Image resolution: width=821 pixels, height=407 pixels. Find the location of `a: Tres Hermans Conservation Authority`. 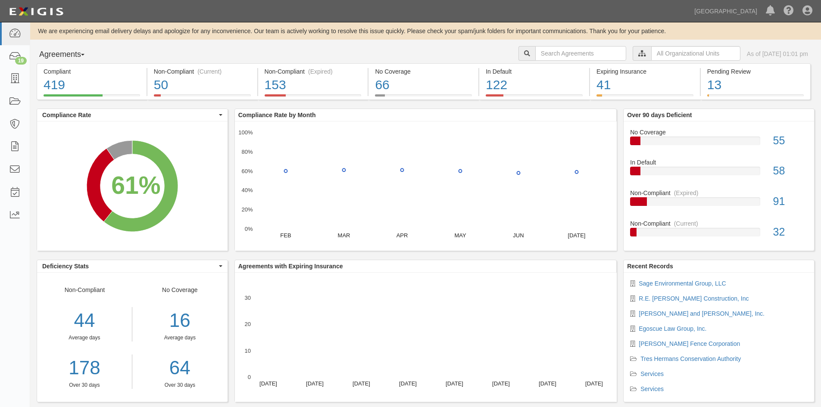

a: Tres Hermans Conservation Authority is located at coordinates (690, 359).